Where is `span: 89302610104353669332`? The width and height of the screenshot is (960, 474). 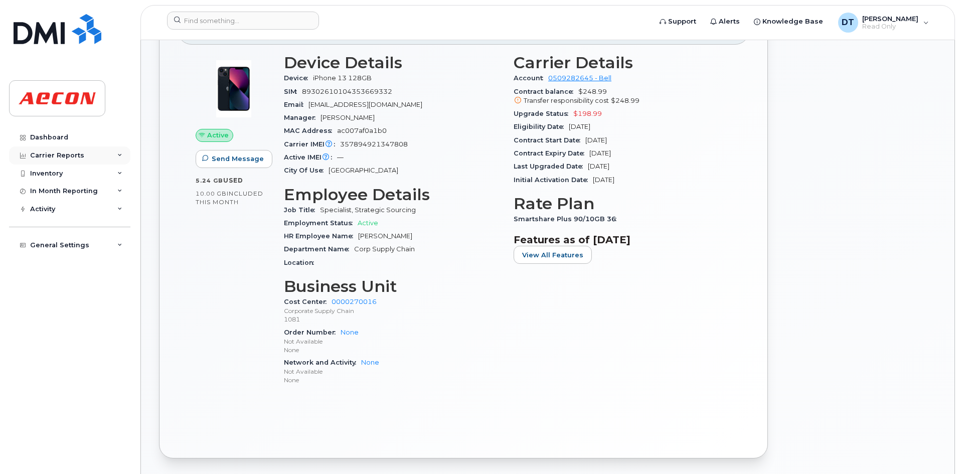
span: 89302610104353669332 is located at coordinates (347, 91).